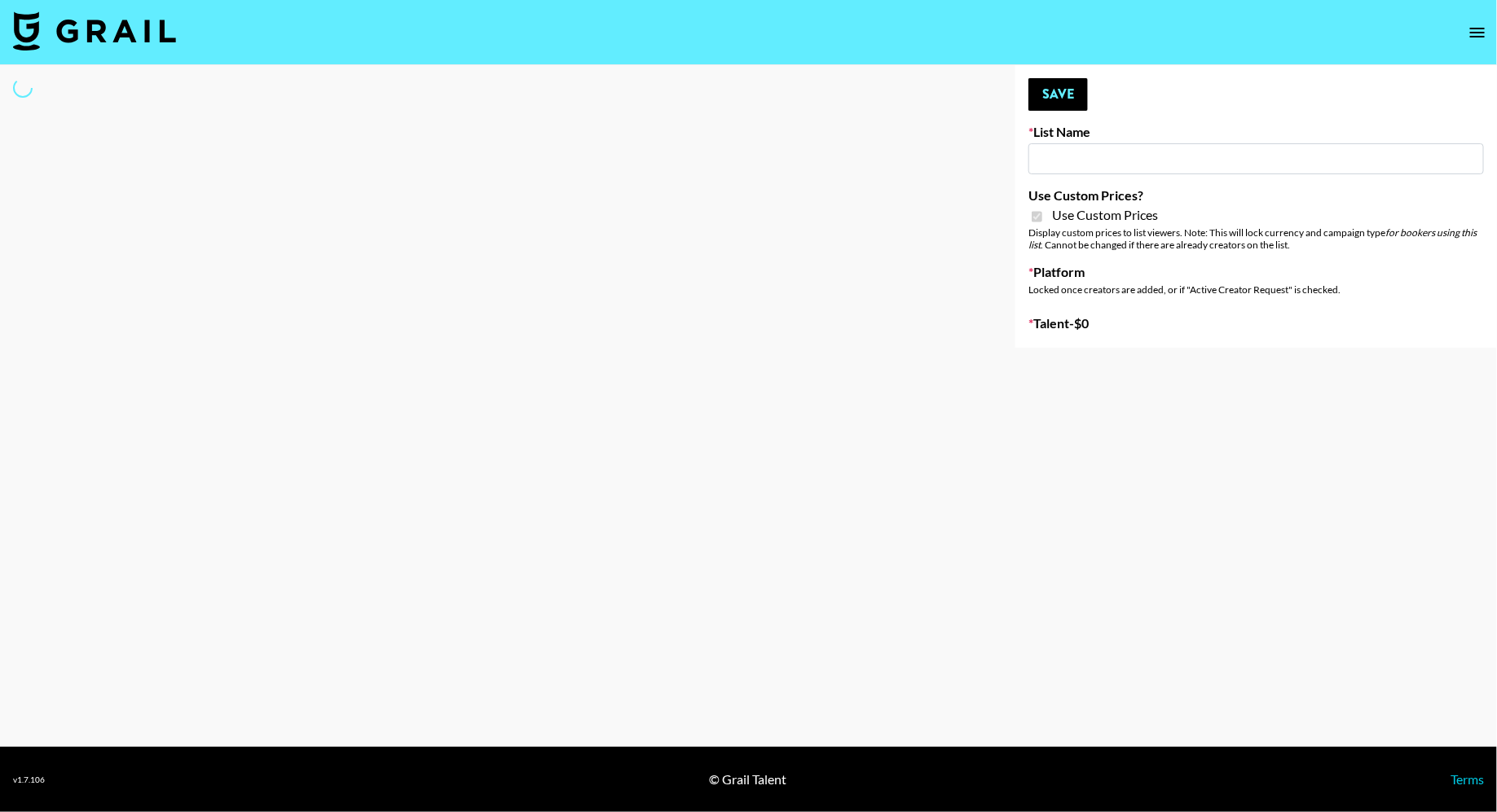 This screenshot has height=812, width=1497. I want to click on div: Display custom prices to list viewers. Note: This will lock currency and campaign type . Cannot b..., so click(1256, 239).